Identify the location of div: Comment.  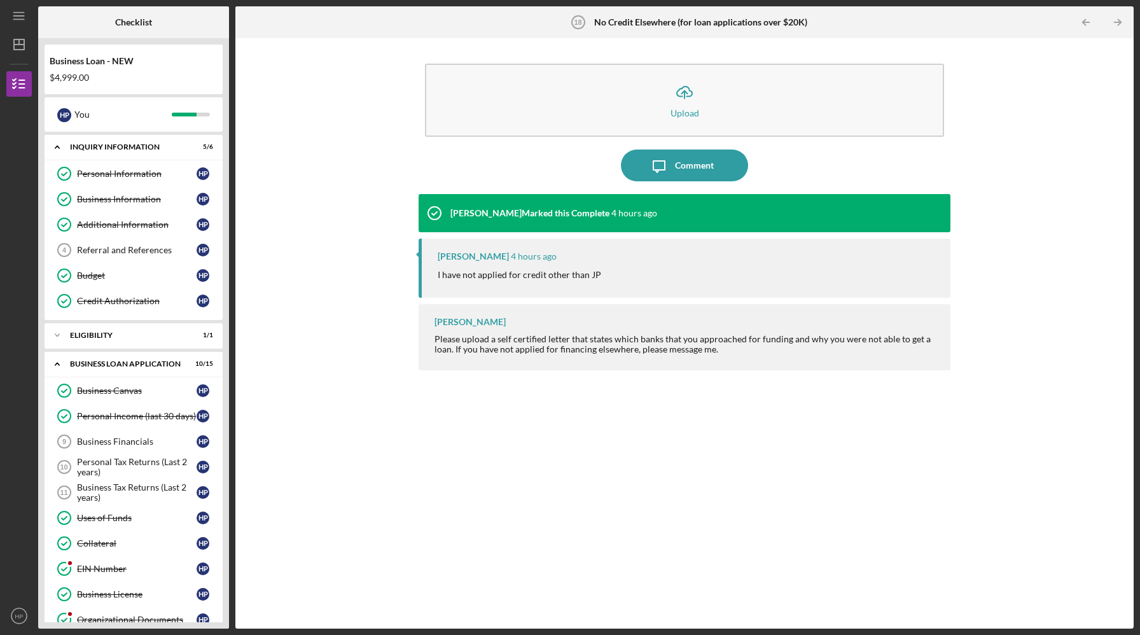
(694, 165).